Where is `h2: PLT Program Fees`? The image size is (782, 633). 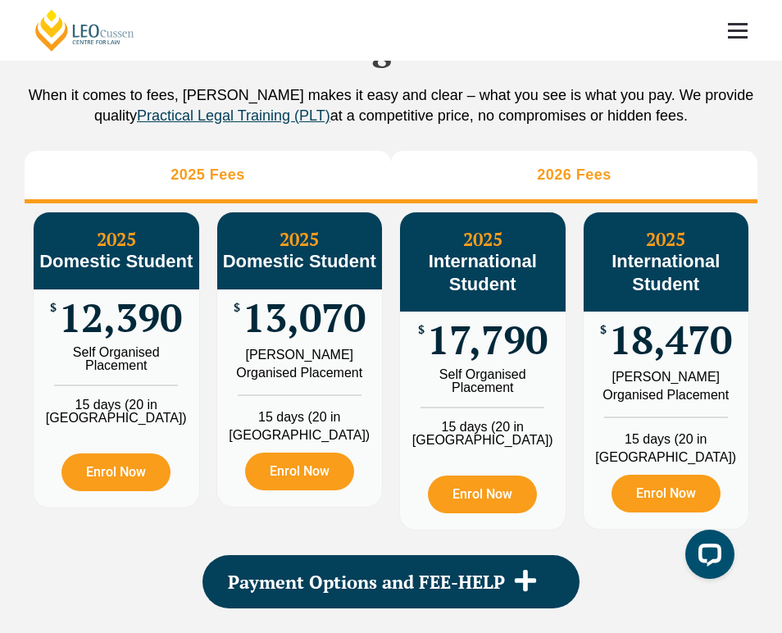
h2: PLT Program Fees is located at coordinates (391, 48).